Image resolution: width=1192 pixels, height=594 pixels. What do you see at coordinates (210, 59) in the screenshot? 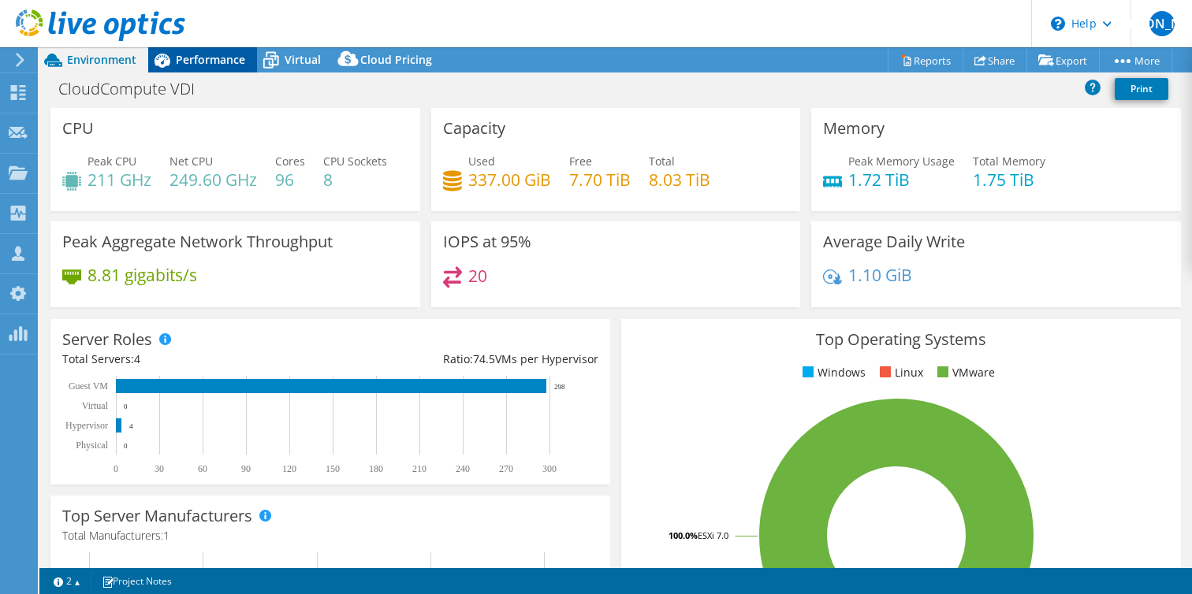
I see `span: Performance` at bounding box center [210, 59].